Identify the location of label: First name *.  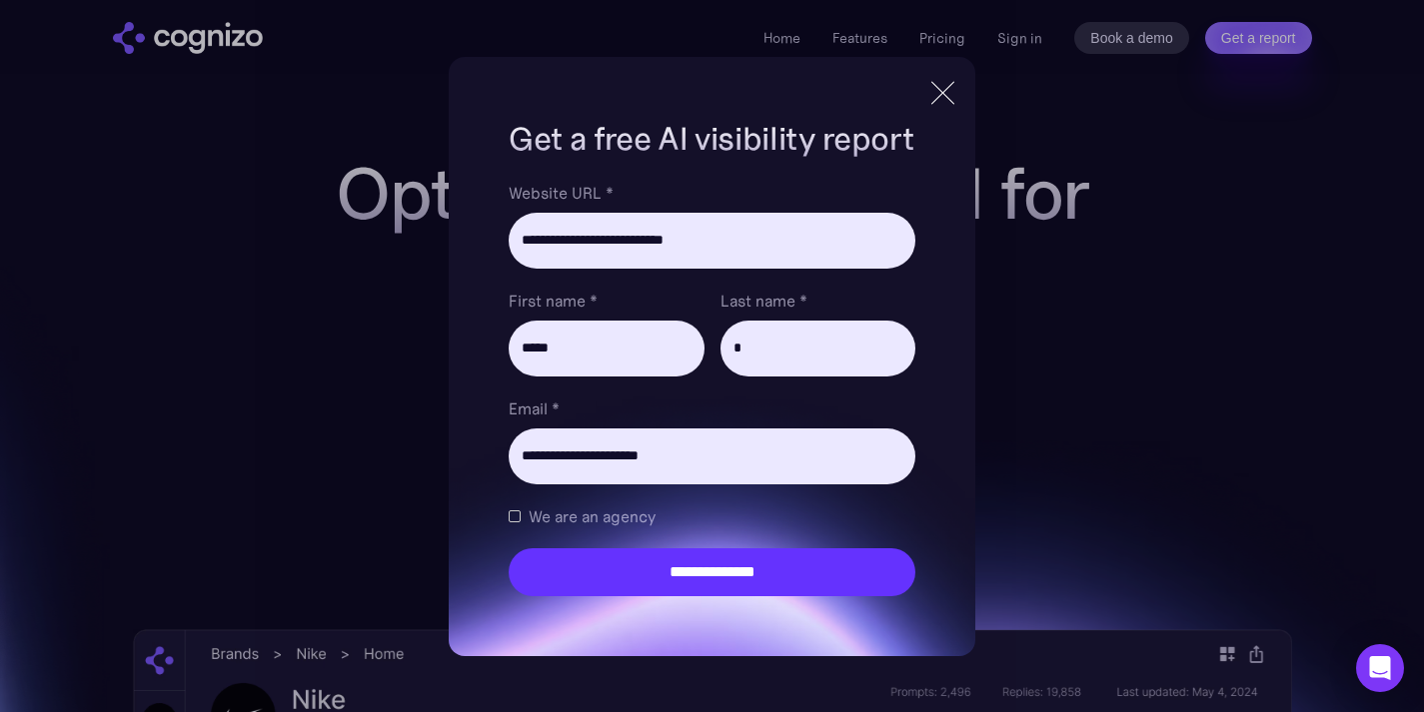
(606, 301).